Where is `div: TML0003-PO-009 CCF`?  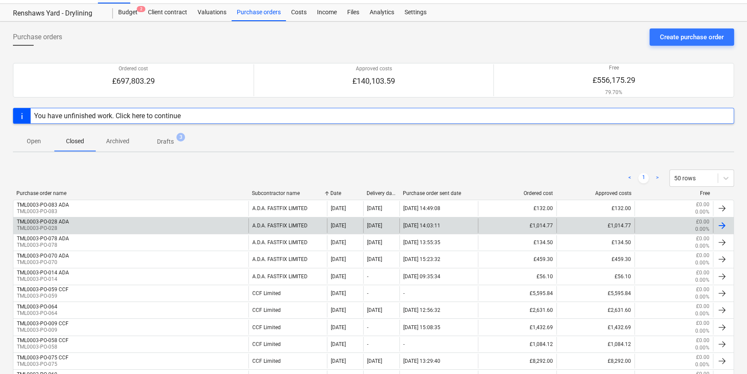
div: TML0003-PO-009 CCF is located at coordinates (43, 323).